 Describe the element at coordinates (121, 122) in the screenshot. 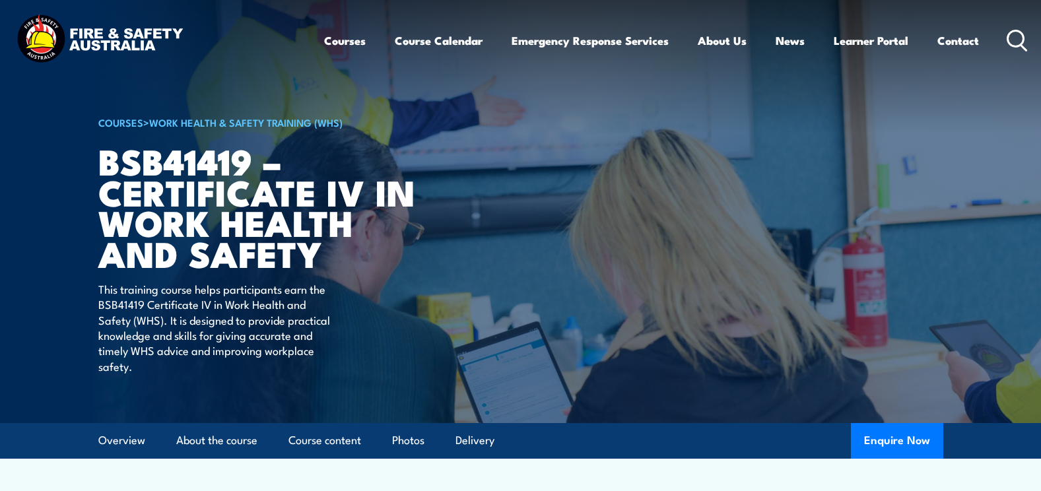

I see `a: COURSES` at that location.